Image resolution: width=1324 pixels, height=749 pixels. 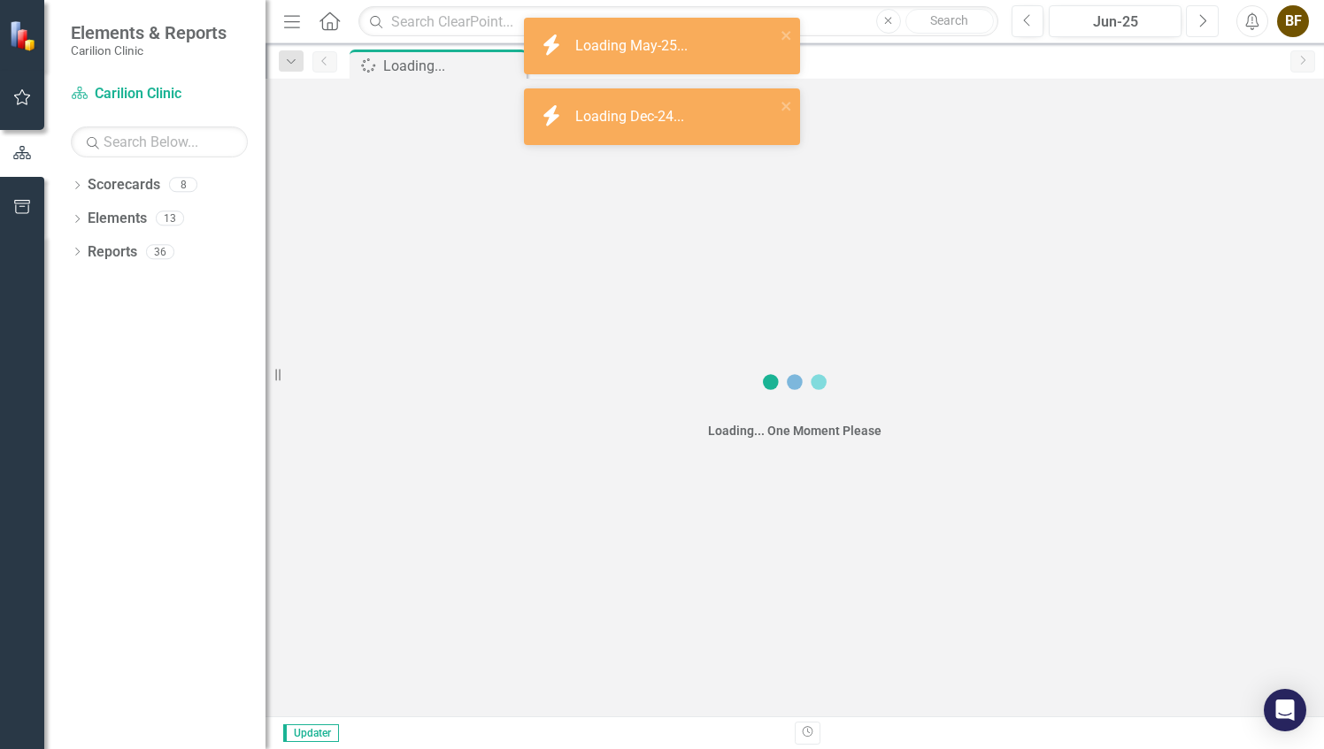 What do you see at coordinates (160, 251) in the screenshot?
I see `div: 36` at bounding box center [160, 251].